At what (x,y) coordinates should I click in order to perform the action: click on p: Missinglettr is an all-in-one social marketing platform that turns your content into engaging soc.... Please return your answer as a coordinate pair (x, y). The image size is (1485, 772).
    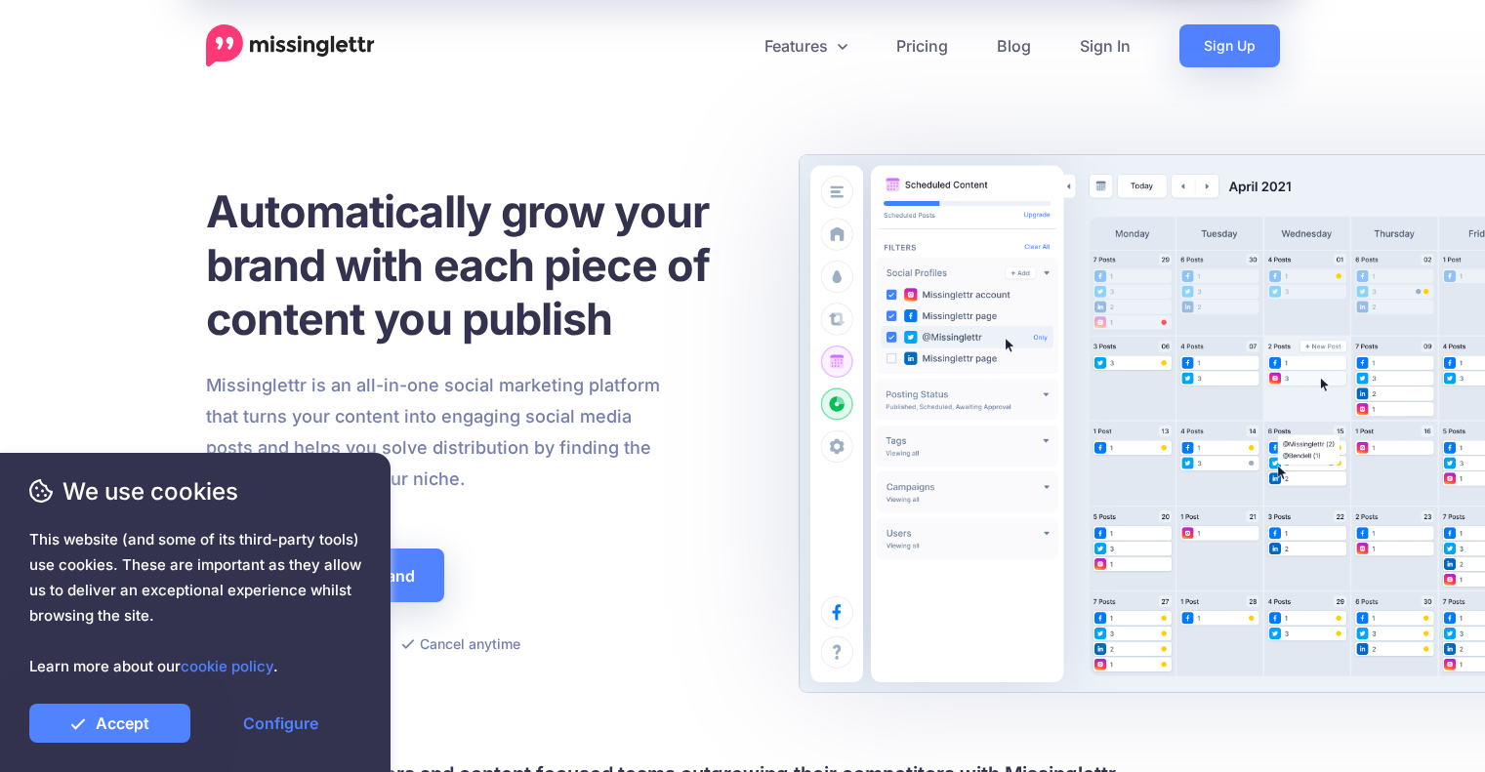
    Looking at the image, I should click on (433, 433).